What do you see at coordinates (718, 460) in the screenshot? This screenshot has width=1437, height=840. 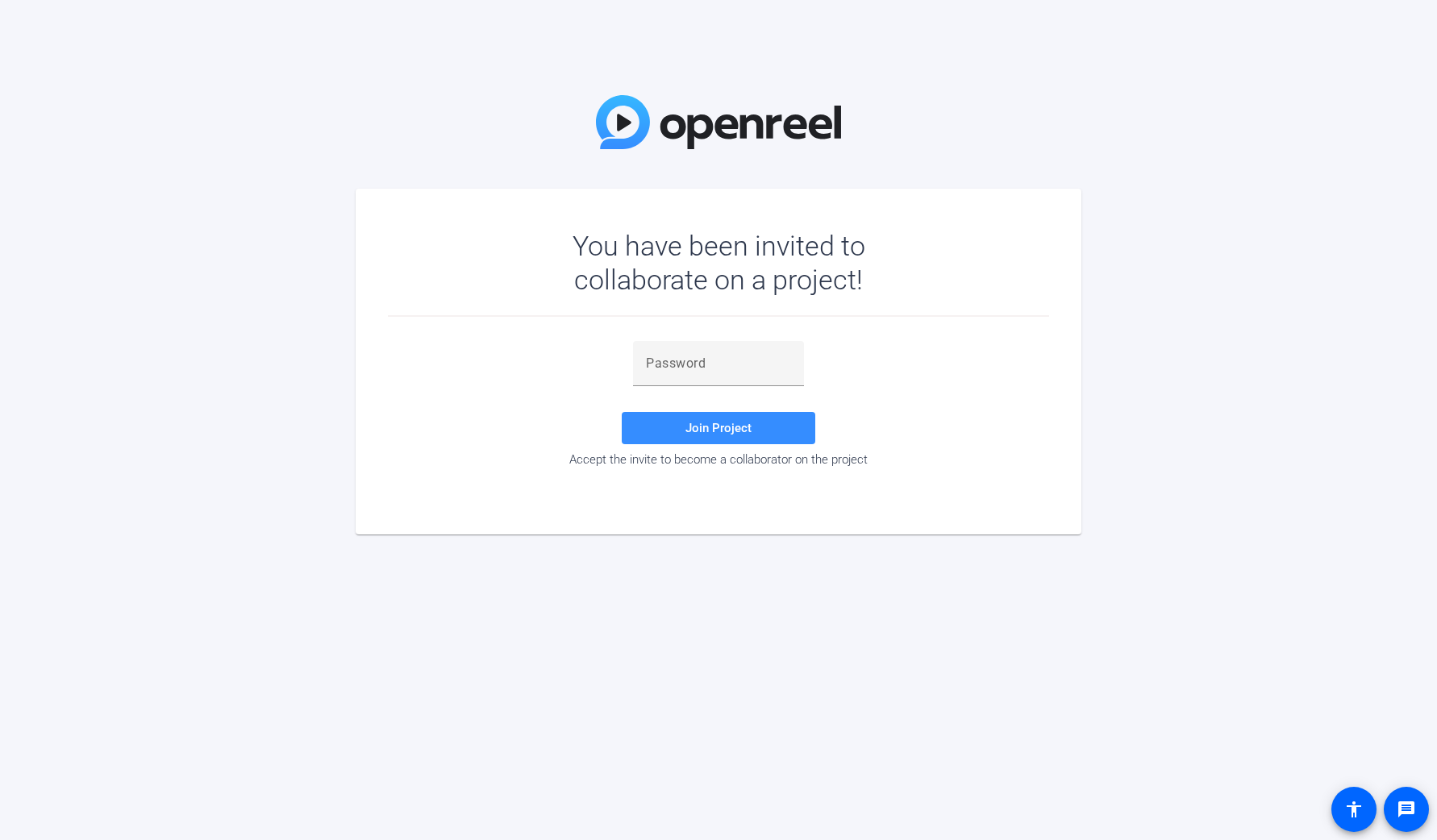 I see `div: Accept the invite to become a collaborator on the project` at bounding box center [718, 460].